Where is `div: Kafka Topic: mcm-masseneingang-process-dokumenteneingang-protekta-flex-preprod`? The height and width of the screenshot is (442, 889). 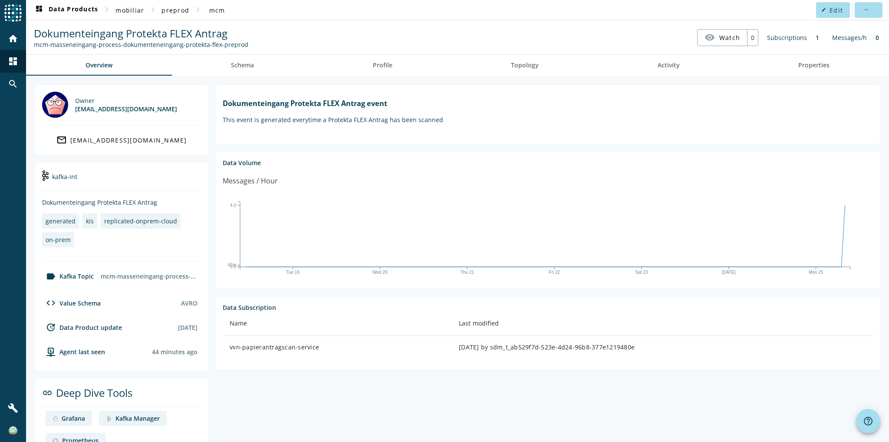 div: Kafka Topic: mcm-masseneingang-process-dokumenteneingang-protekta-flex-preprod is located at coordinates (141, 44).